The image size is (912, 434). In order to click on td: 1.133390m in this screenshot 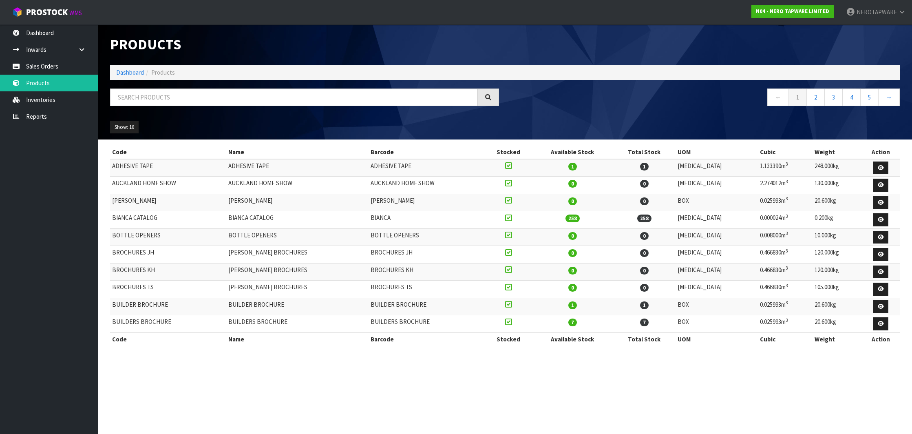, I will do `click(785, 168)`.